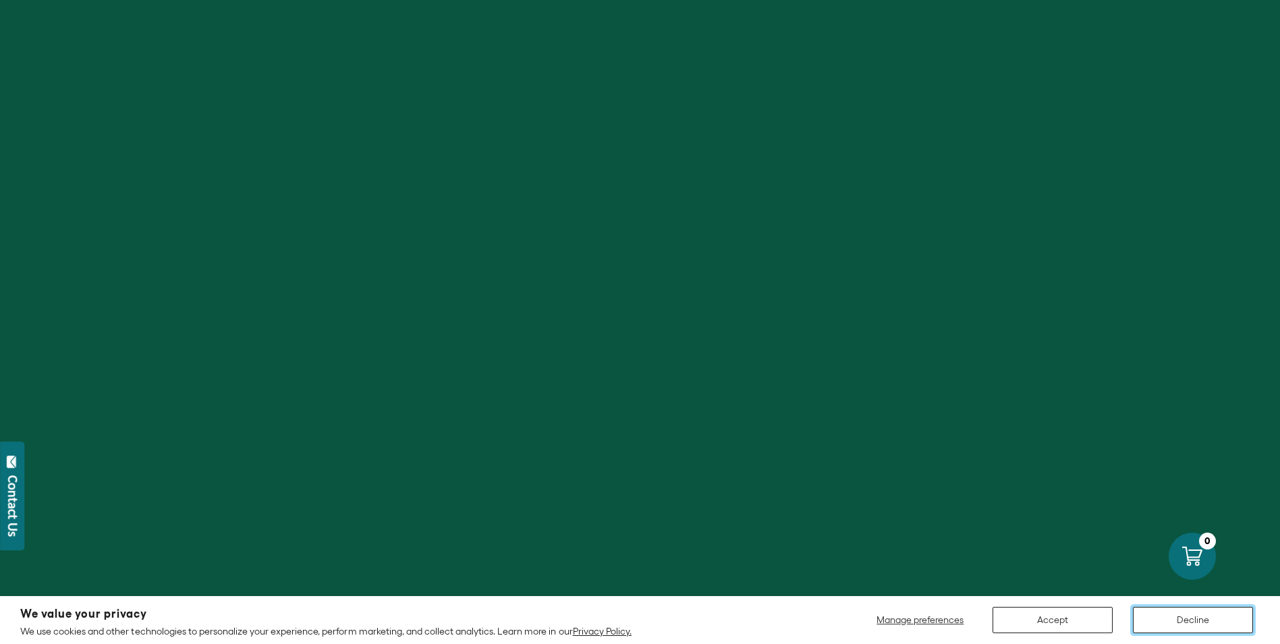  What do you see at coordinates (326, 631) in the screenshot?
I see `p: We use cookies and other technologies to personalize your experience, perform marketing, and coll...` at bounding box center [326, 631].